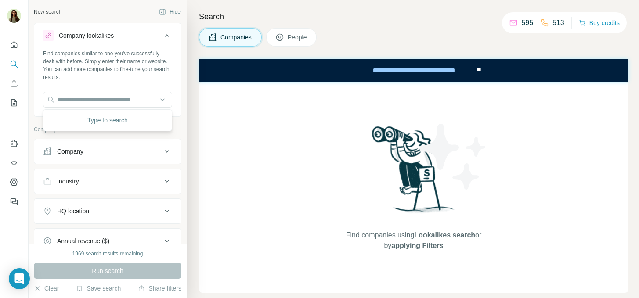  Describe the element at coordinates (417, 245) in the screenshot. I see `span: applying Filters` at that location.